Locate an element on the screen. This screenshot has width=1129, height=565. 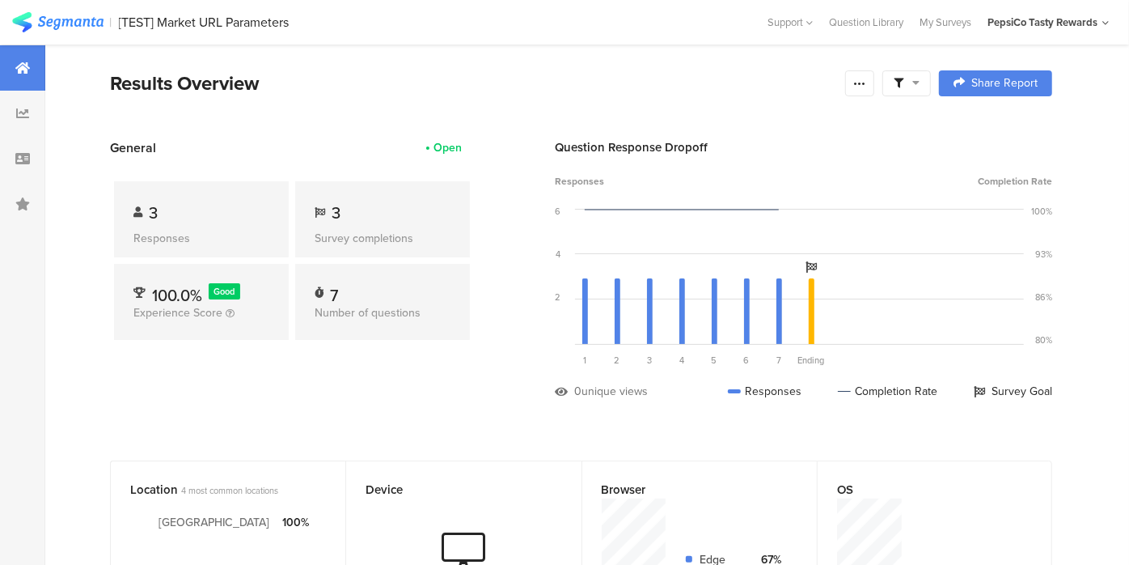
div: 0 is located at coordinates (577, 391).